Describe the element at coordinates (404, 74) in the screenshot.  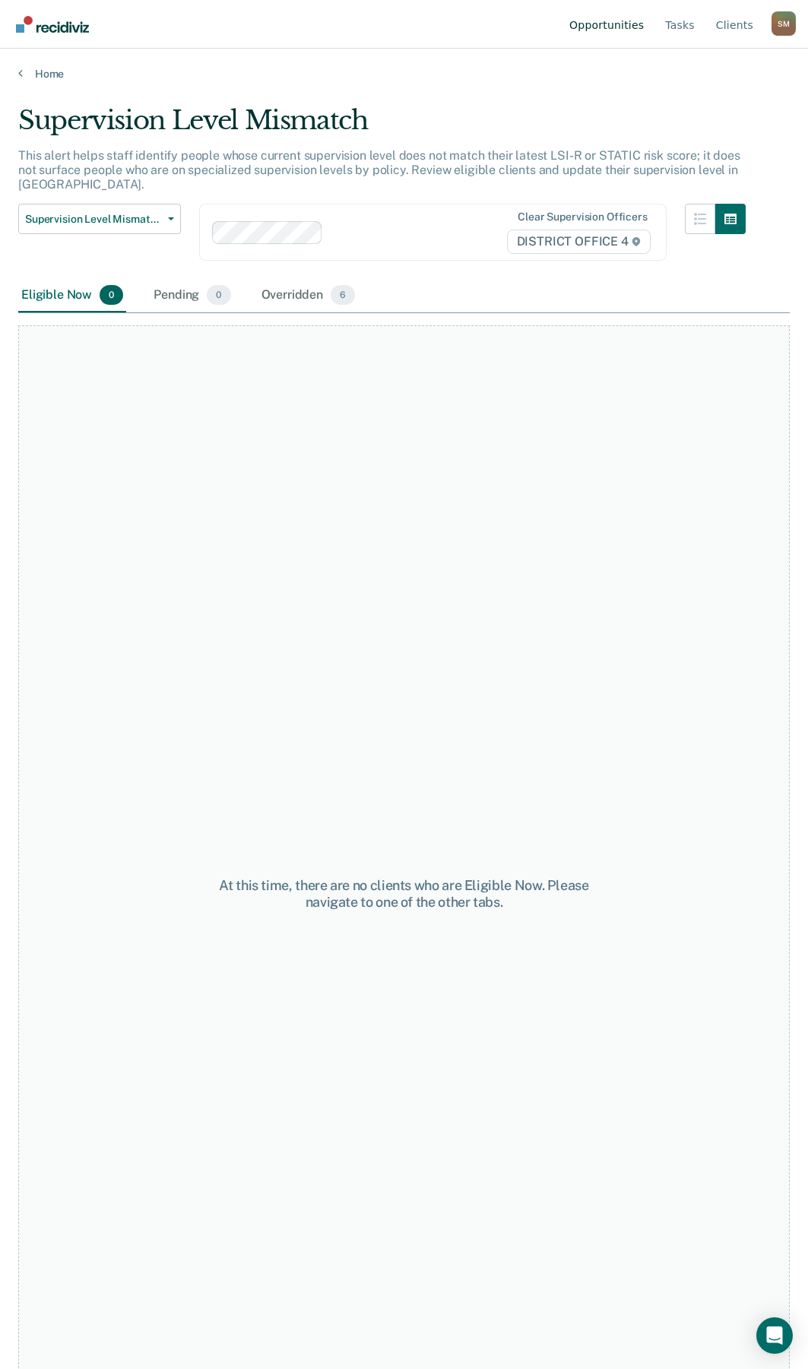
I see `a: Home` at that location.